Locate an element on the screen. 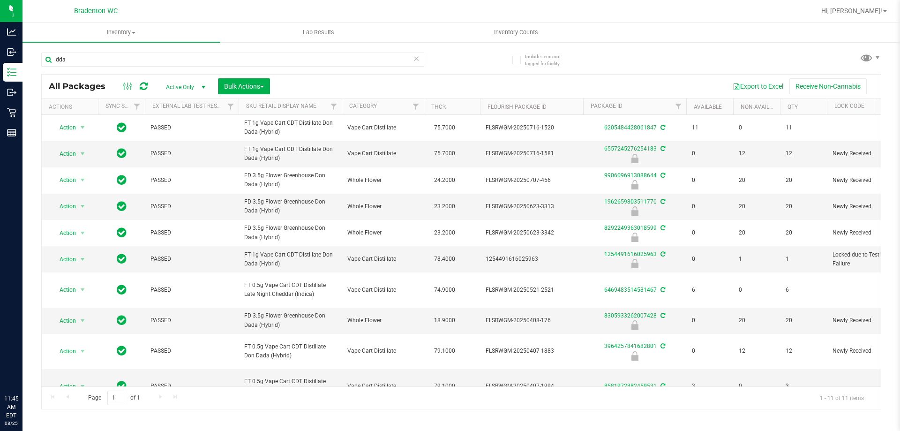 This screenshot has width=900, height=431. span: 11 is located at coordinates (804, 128).